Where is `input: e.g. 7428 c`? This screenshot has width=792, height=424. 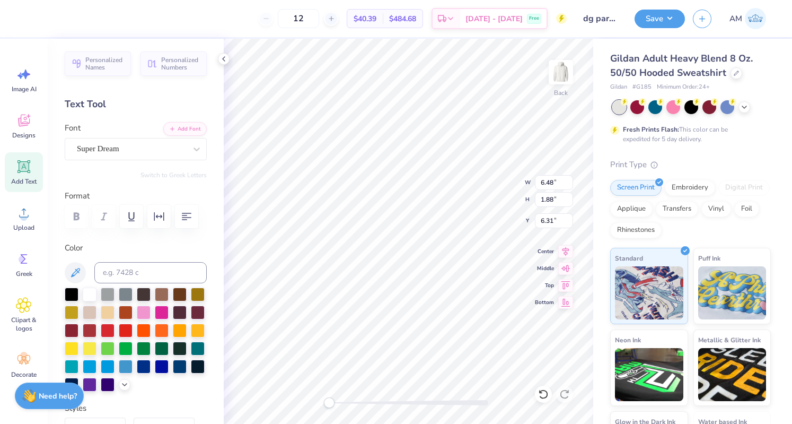 input: e.g. 7428 c is located at coordinates (151, 272).